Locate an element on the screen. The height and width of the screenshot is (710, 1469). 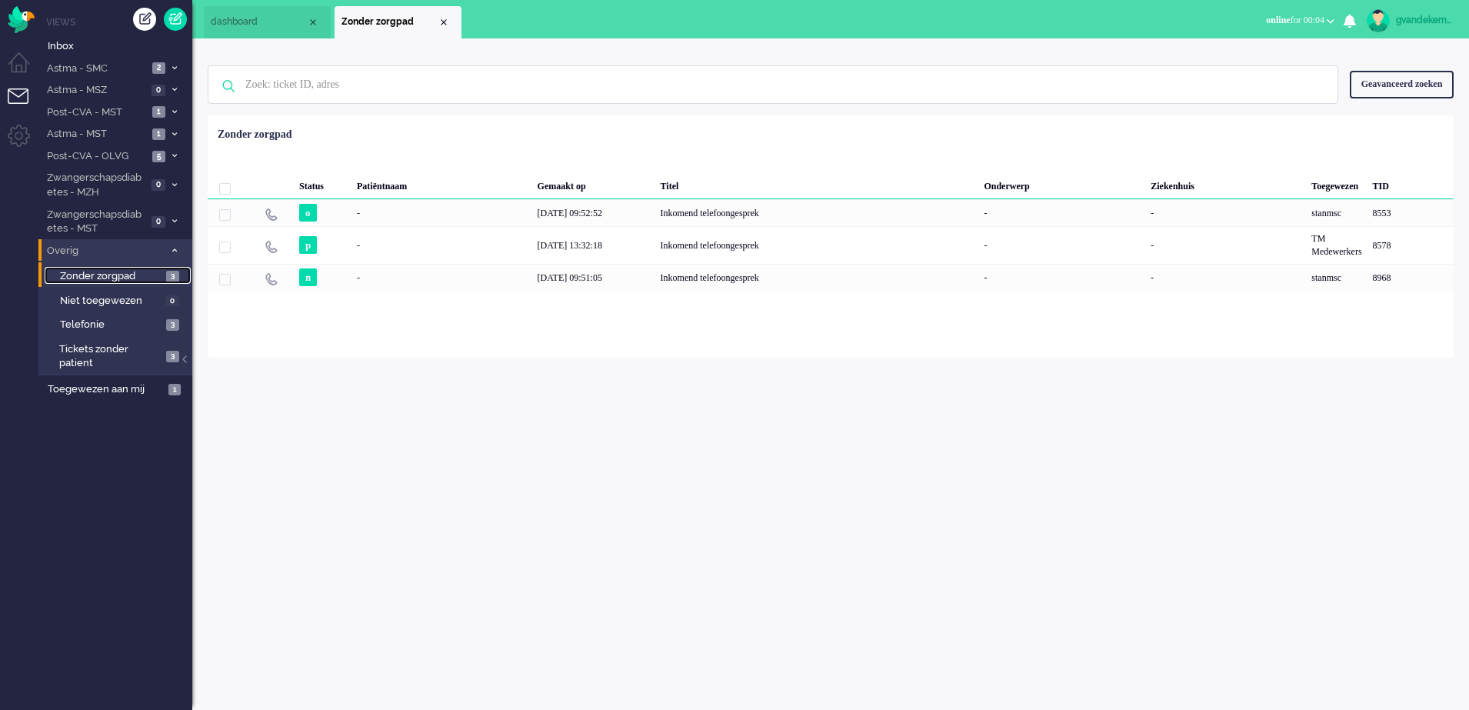
div: Titel is located at coordinates (817, 184).